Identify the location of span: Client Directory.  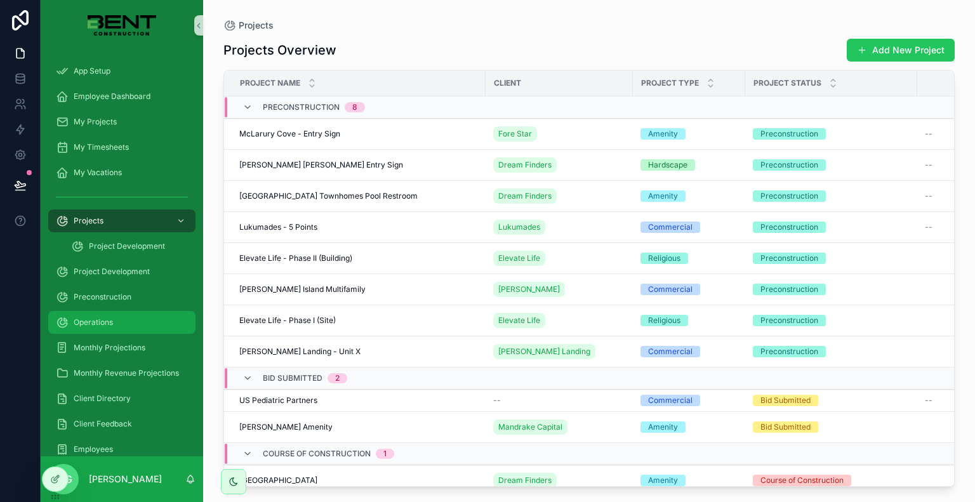
(102, 398).